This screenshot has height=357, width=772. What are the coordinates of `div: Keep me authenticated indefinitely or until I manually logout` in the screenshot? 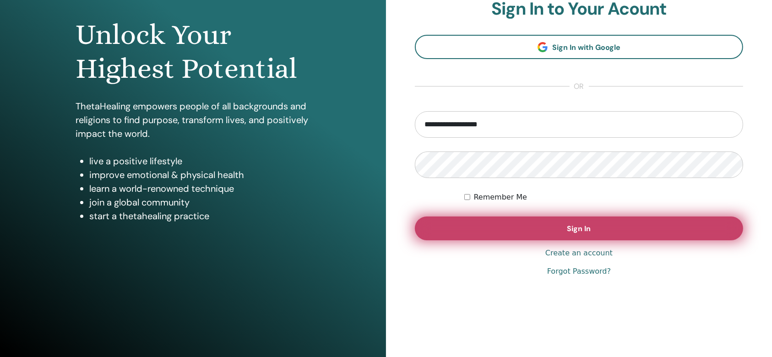 It's located at (603, 197).